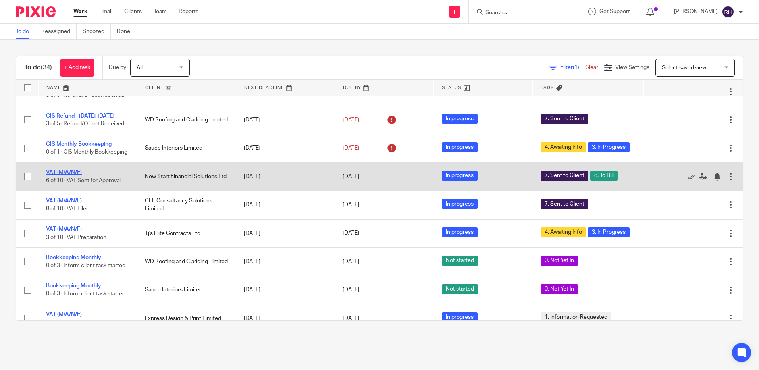 Image resolution: width=759 pixels, height=370 pixels. What do you see at coordinates (77, 68) in the screenshot?
I see `a: + Add task` at bounding box center [77, 68].